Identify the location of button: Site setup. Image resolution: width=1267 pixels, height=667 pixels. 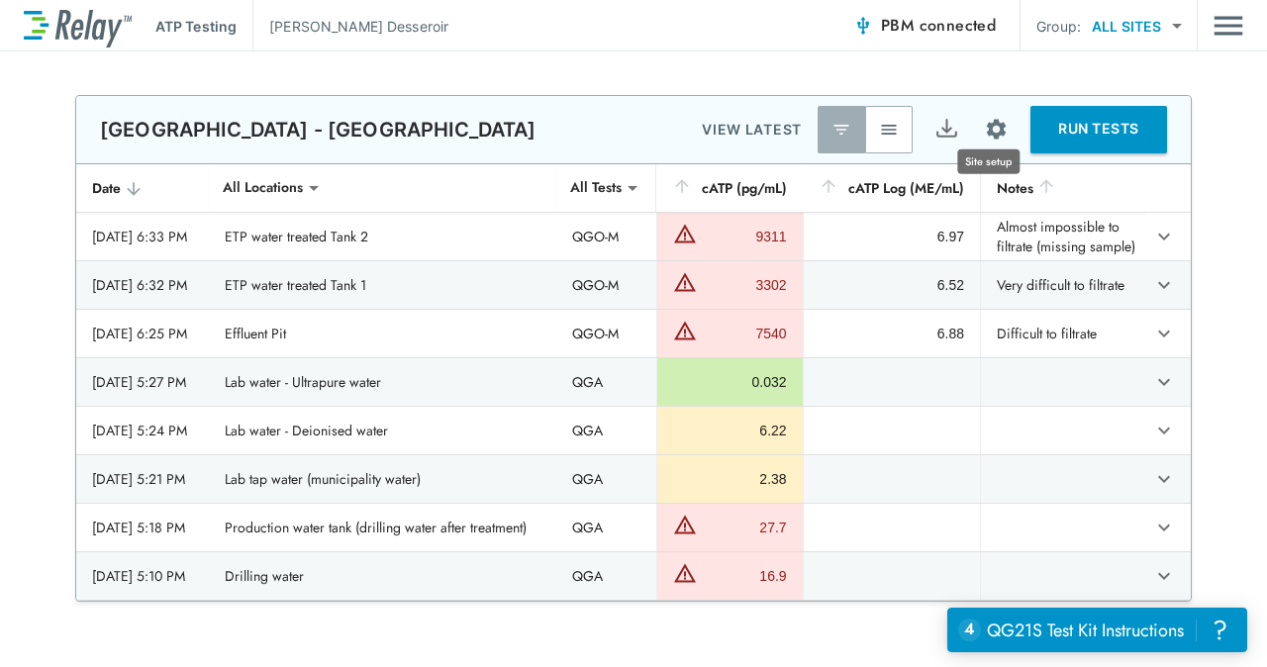
(996, 129).